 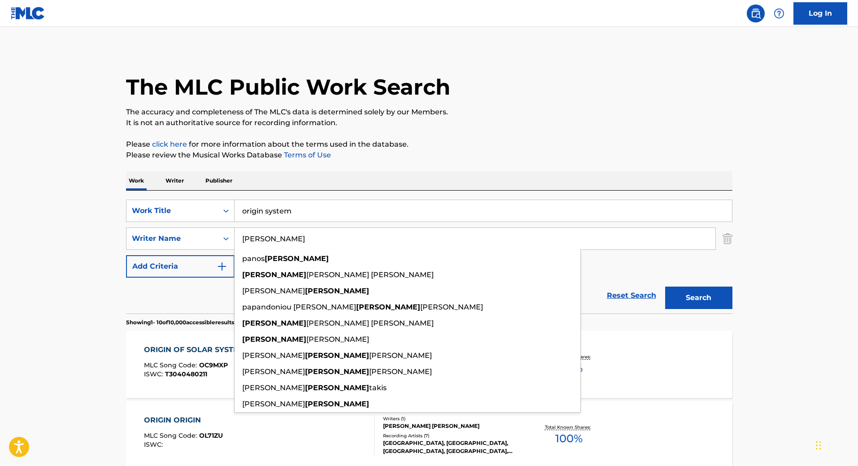 What do you see at coordinates (429, 123) in the screenshot?
I see `p: It is not an authoritative source for recording information.` at bounding box center [429, 123].